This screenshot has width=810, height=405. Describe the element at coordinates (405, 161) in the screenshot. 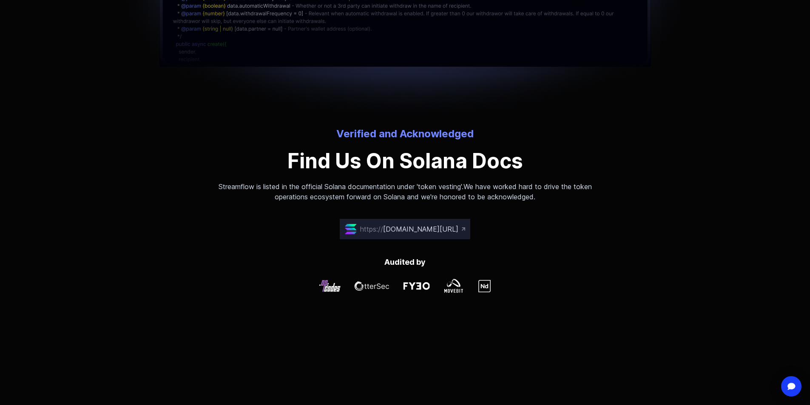

I see `p: Find Us On Solana Docs` at that location.